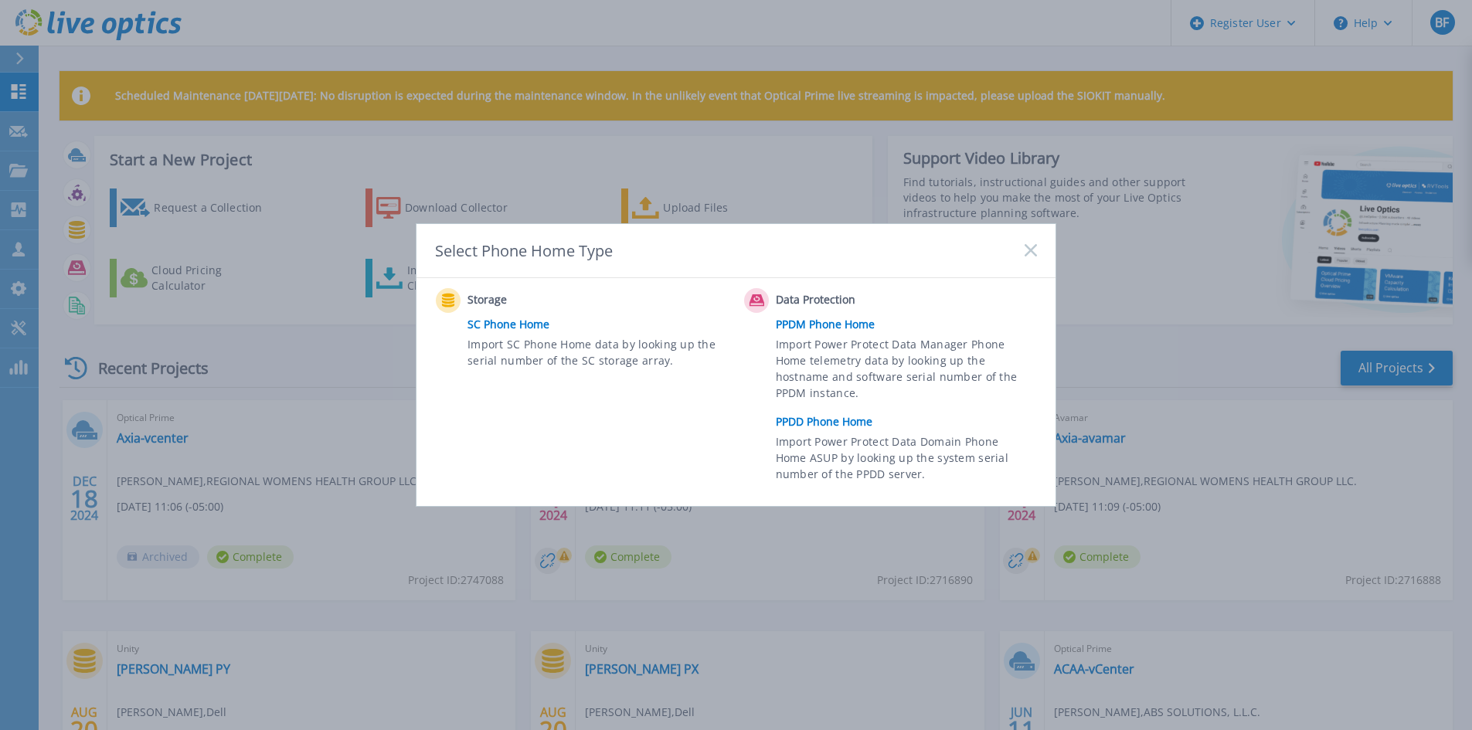  I want to click on span: Storage, so click(544, 301).